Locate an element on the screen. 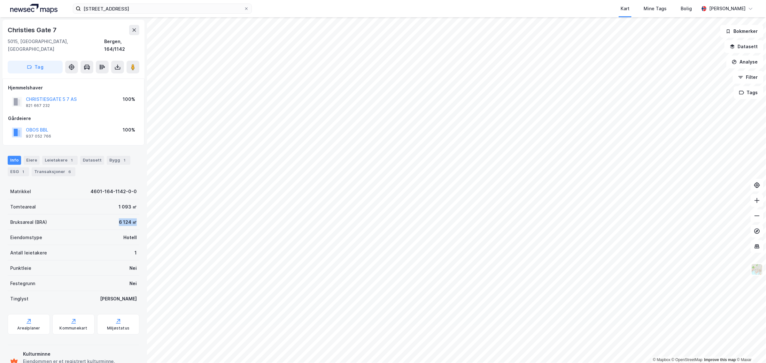 The image size is (766, 363). div: Matrikkel is located at coordinates (20, 192).